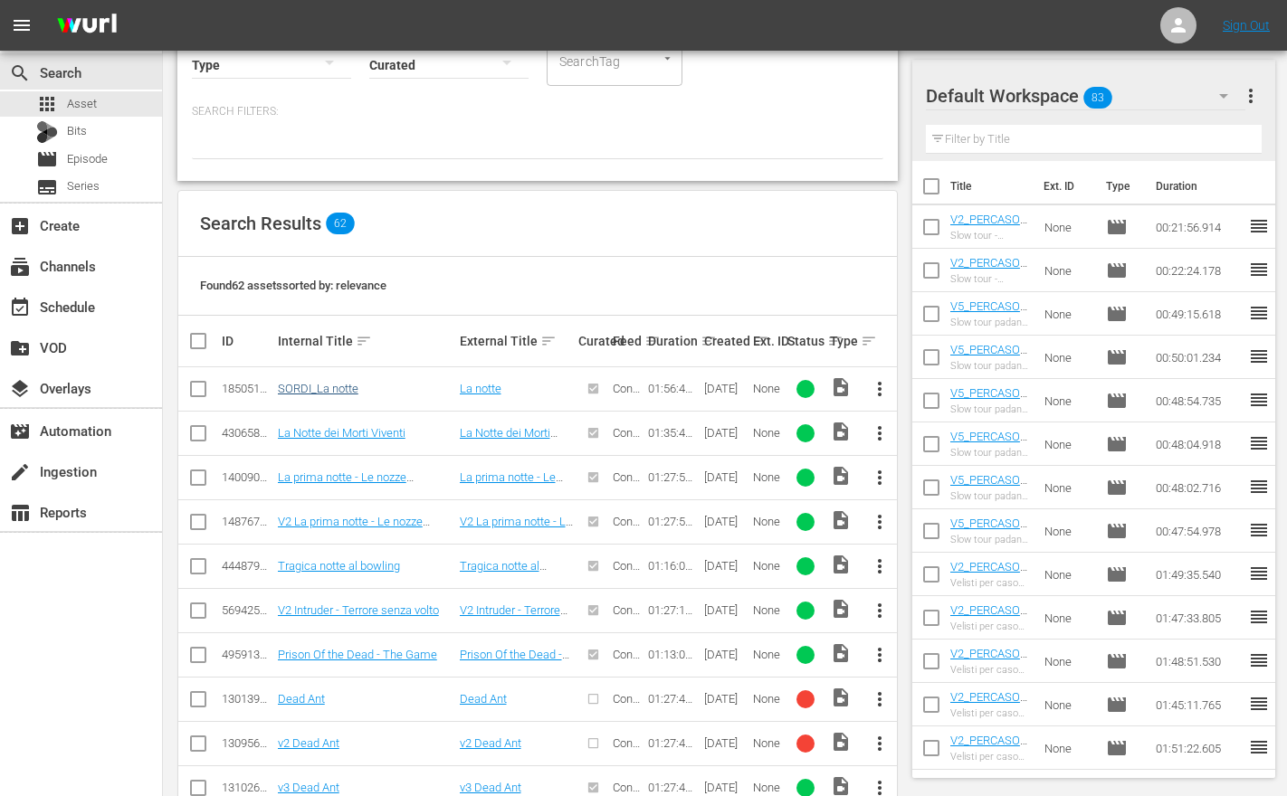 The image size is (1287, 796). Describe the element at coordinates (1198, 227) in the screenshot. I see `td: 00:21:56.914` at that location.